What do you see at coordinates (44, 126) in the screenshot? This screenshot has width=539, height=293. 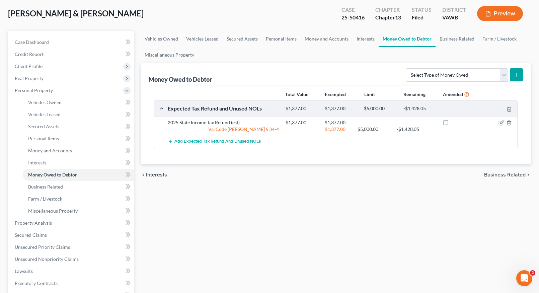 I see `span: Secured Assets` at bounding box center [44, 126].